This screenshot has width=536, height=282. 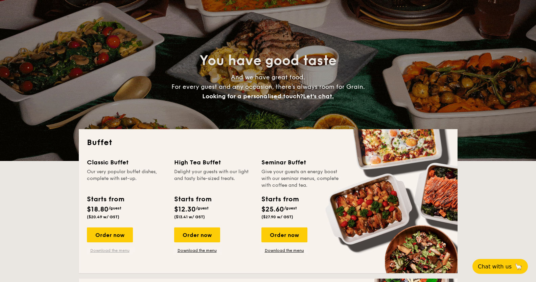 What do you see at coordinates (318, 96) in the screenshot?
I see `span: Let's chat.` at bounding box center [318, 96].